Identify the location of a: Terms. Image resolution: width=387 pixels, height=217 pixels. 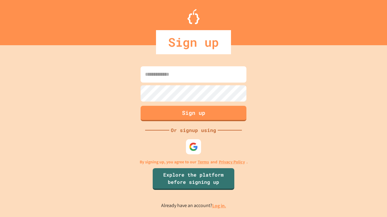
(203, 162).